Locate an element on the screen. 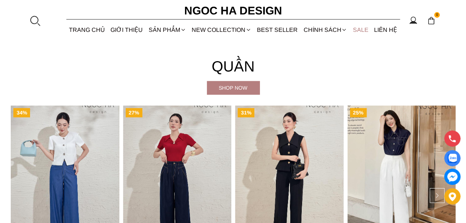 The width and height of the screenshot is (466, 223). a: BEST SELLER is located at coordinates (277, 30).